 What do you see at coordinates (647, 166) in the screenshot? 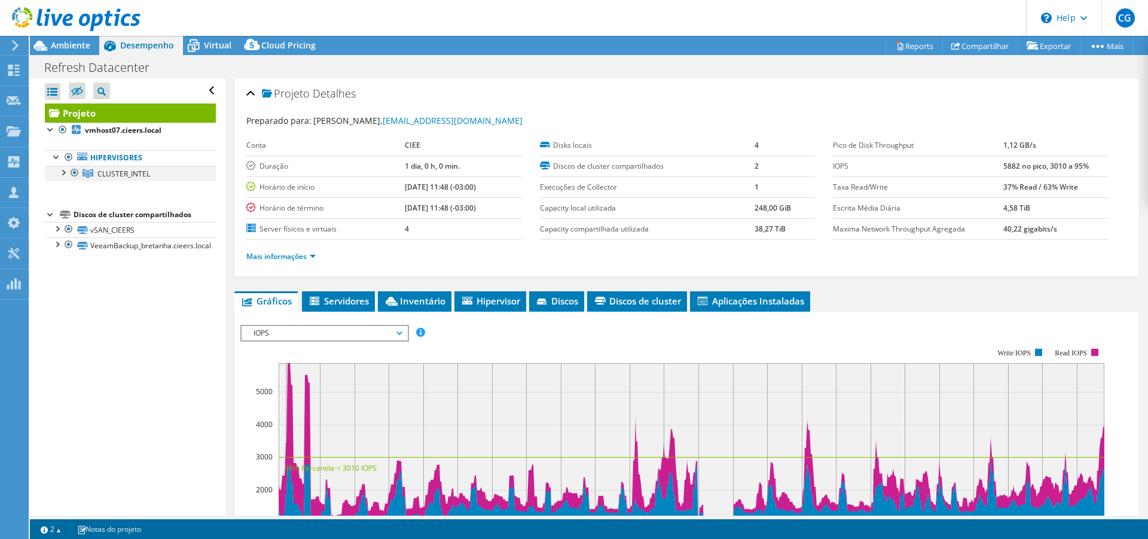
I see `label: Discos de cluster compartilhados` at bounding box center [647, 166].